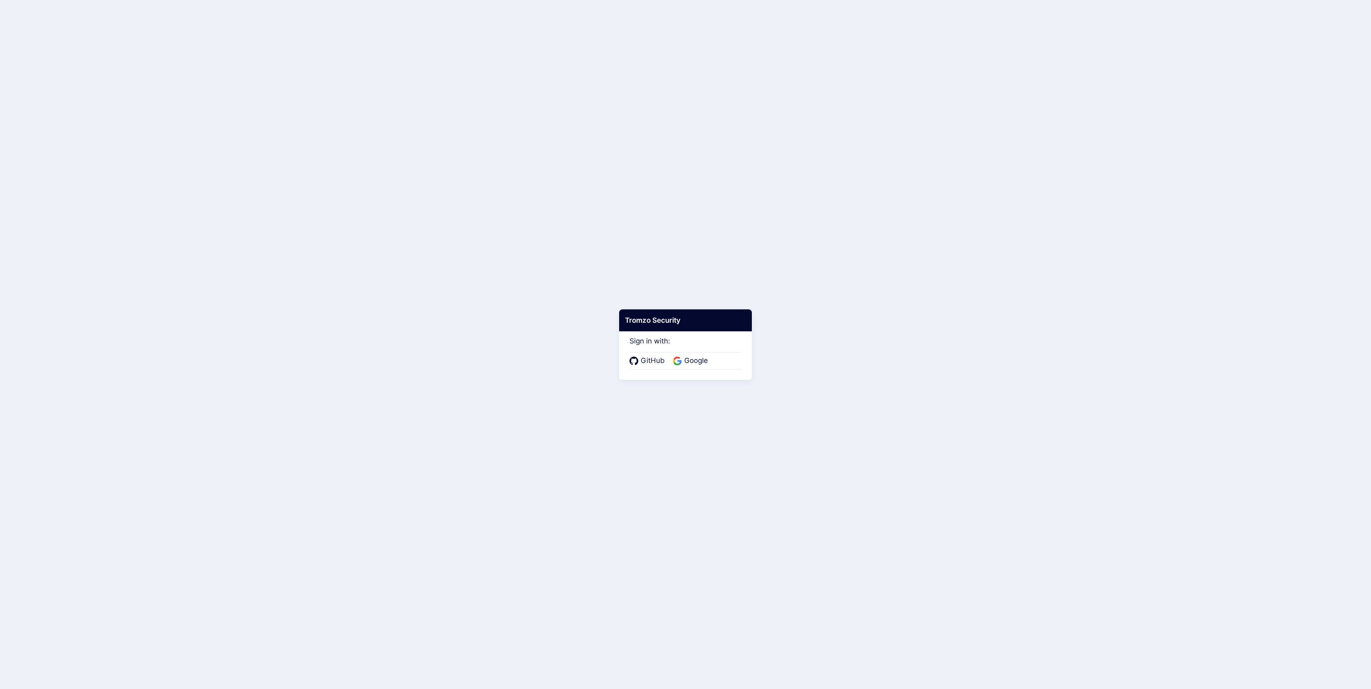  Describe the element at coordinates (685, 320) in the screenshot. I see `div: Tromzo Security` at that location.